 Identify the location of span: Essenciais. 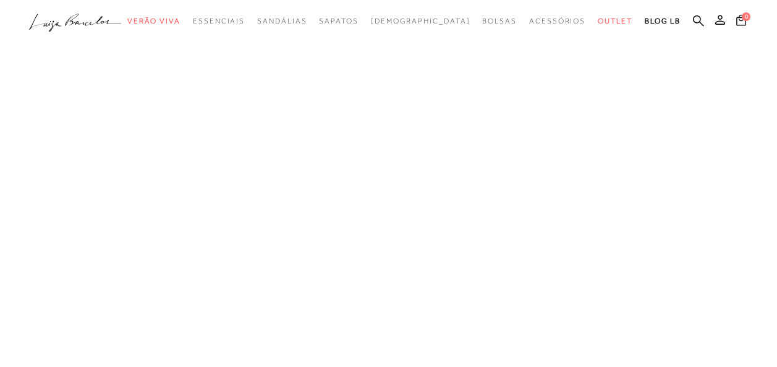
(219, 21).